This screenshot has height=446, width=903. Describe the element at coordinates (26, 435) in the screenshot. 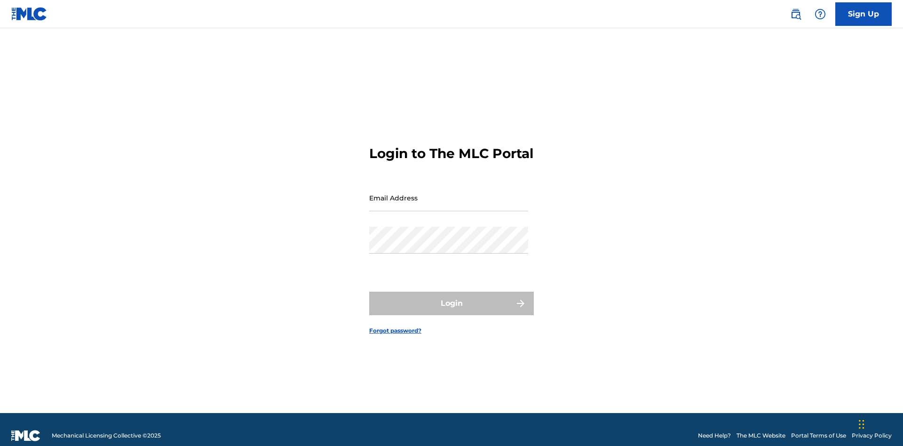

I see `img: logo` at that location.